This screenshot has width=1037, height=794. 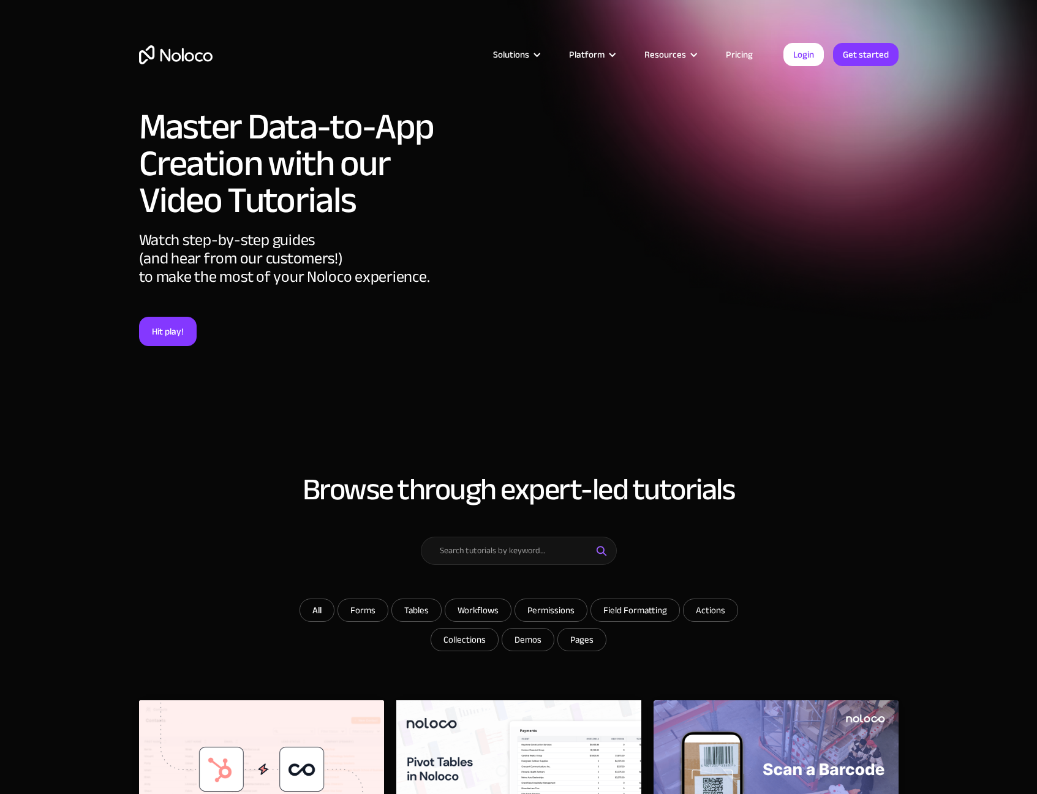 What do you see at coordinates (865, 54) in the screenshot?
I see `a: Get started` at bounding box center [865, 54].